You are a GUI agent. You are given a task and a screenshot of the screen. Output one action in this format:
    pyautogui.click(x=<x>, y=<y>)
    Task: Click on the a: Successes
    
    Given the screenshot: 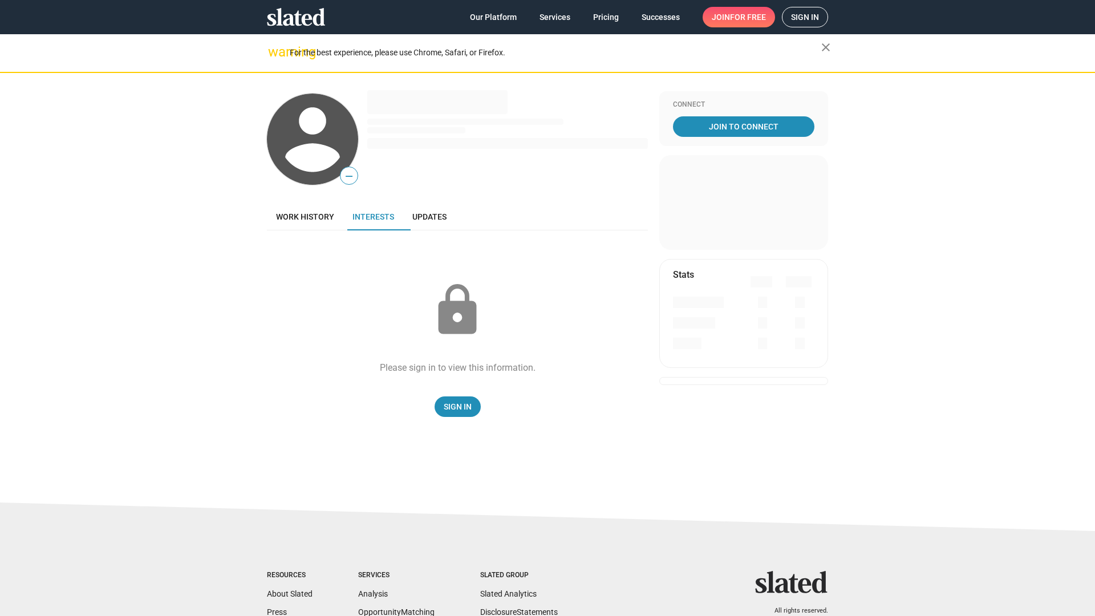 What is the action you would take?
    pyautogui.click(x=660, y=17)
    